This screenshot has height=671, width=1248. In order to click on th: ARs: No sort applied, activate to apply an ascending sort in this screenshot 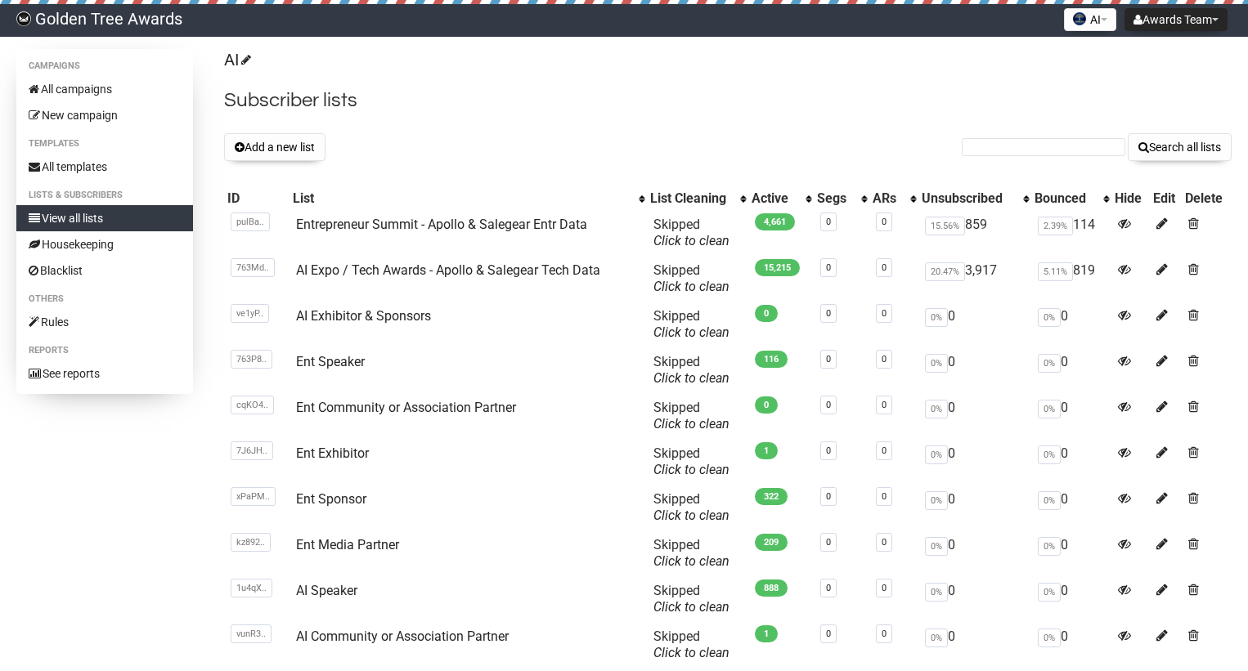, I will do `click(894, 199)`.